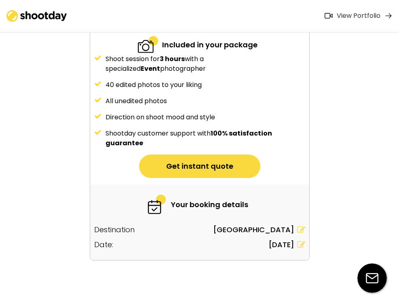  What do you see at coordinates (151, 68) in the screenshot?
I see `strong: Event` at bounding box center [151, 68].